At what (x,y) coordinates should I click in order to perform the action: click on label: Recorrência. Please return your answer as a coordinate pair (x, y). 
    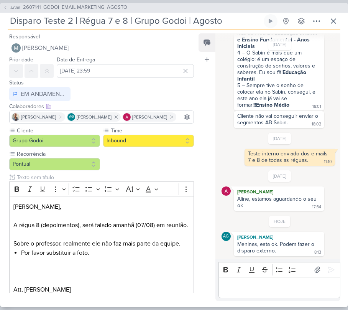
    Looking at the image, I should click on (58, 154).